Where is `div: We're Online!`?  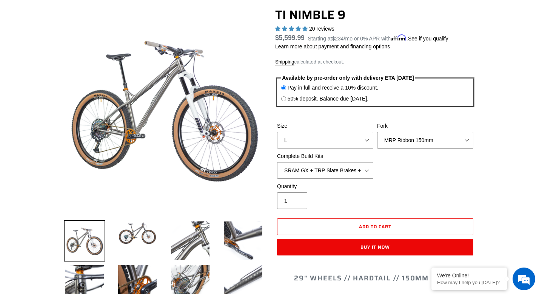 div: We're Online! is located at coordinates (469, 275).